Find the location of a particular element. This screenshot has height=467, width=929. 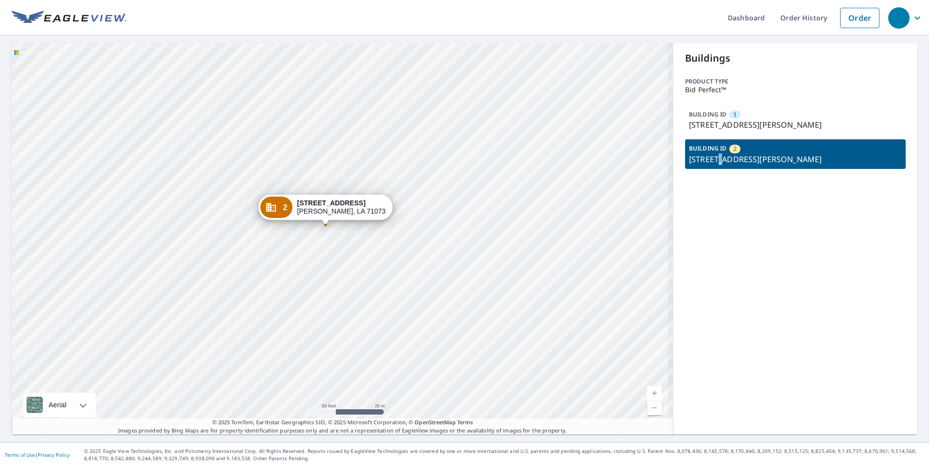

a: Order is located at coordinates (859, 18).